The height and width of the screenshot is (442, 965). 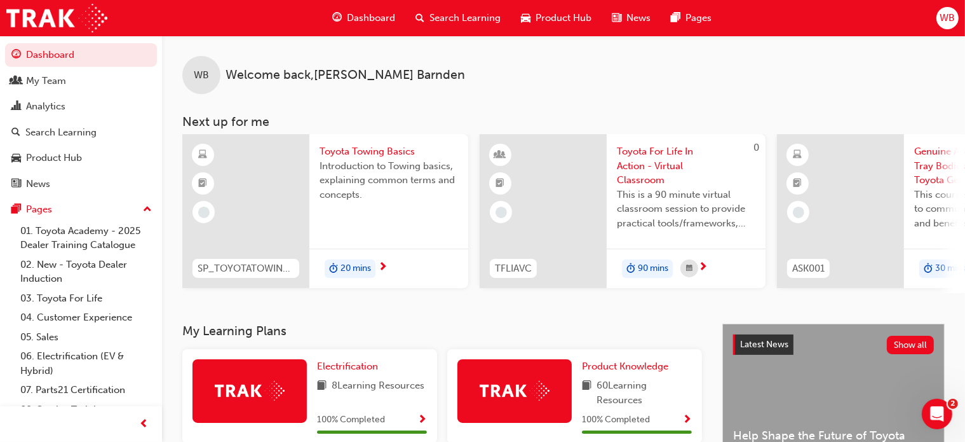 What do you see at coordinates (563, 18) in the screenshot?
I see `span: Product Hub` at bounding box center [563, 18].